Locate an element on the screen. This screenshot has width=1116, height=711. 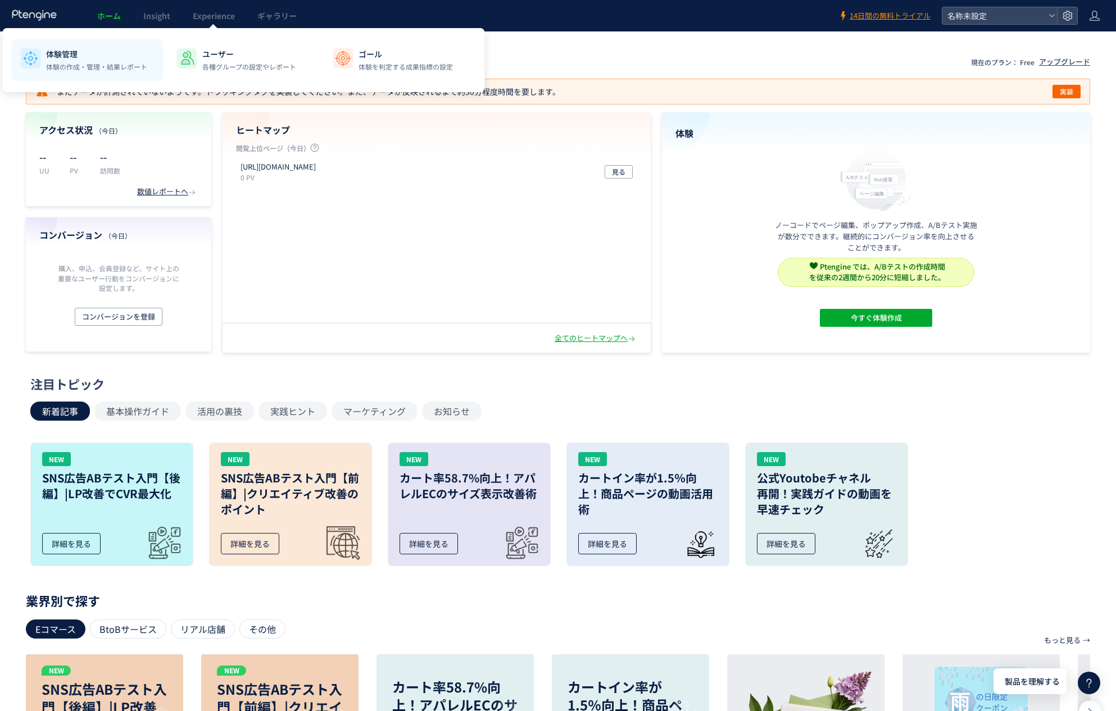
button: お知らせ is located at coordinates (452, 411).